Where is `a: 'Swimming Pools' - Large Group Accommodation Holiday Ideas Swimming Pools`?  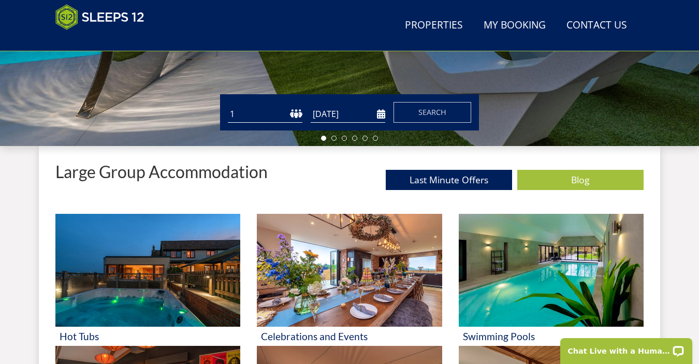
a: 'Swimming Pools' - Large Group Accommodation Holiday Ideas Swimming Pools is located at coordinates (551, 280).